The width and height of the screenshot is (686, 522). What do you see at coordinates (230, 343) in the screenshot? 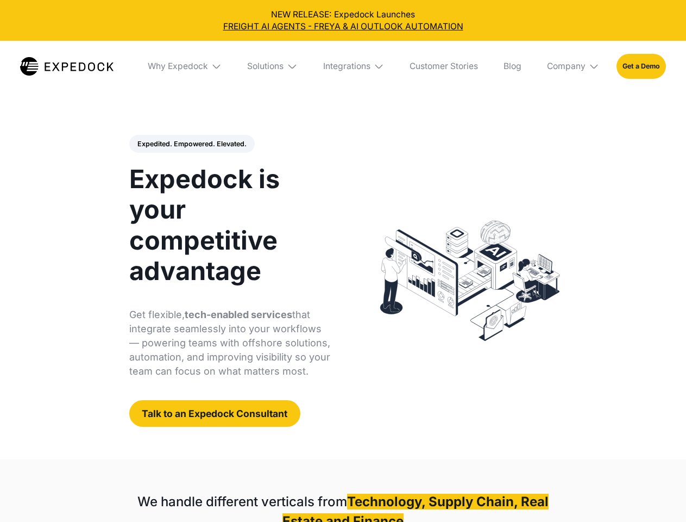
I see `p: Get flexible, that integrate seamlessly into your workflows — powering teams with offshore soluti...` at bounding box center [230, 343].